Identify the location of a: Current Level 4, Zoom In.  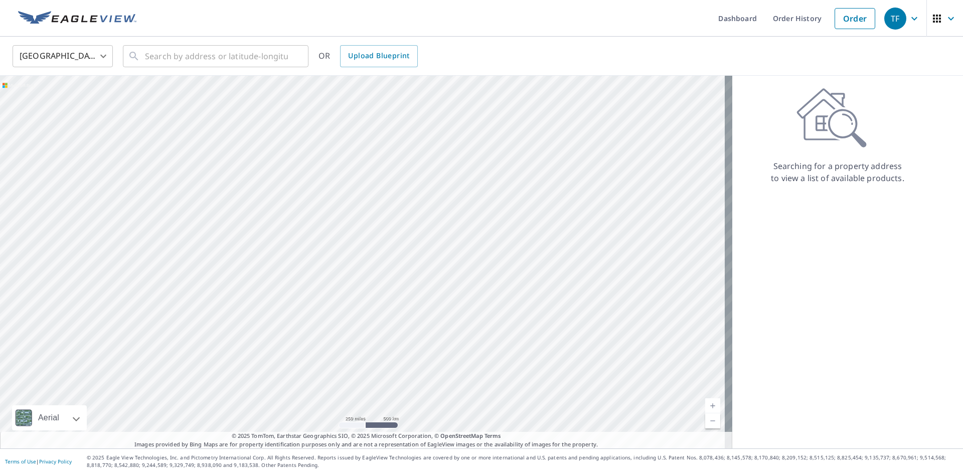
(713, 406).